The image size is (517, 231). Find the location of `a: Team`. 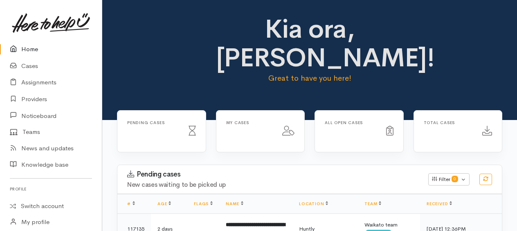

a: Team is located at coordinates (372, 203).